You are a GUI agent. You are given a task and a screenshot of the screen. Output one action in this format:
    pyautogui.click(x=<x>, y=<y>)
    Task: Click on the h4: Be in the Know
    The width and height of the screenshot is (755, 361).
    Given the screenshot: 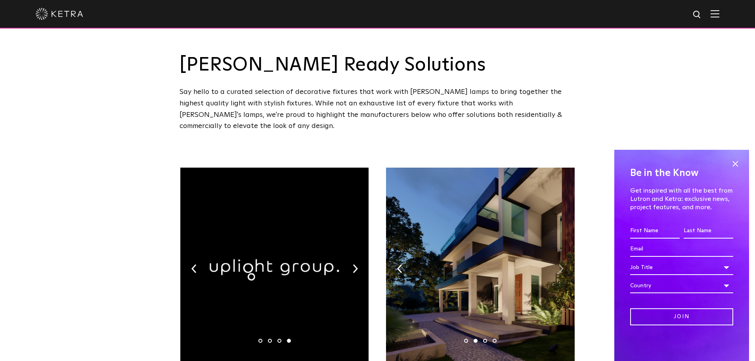 What is the action you would take?
    pyautogui.click(x=682, y=173)
    